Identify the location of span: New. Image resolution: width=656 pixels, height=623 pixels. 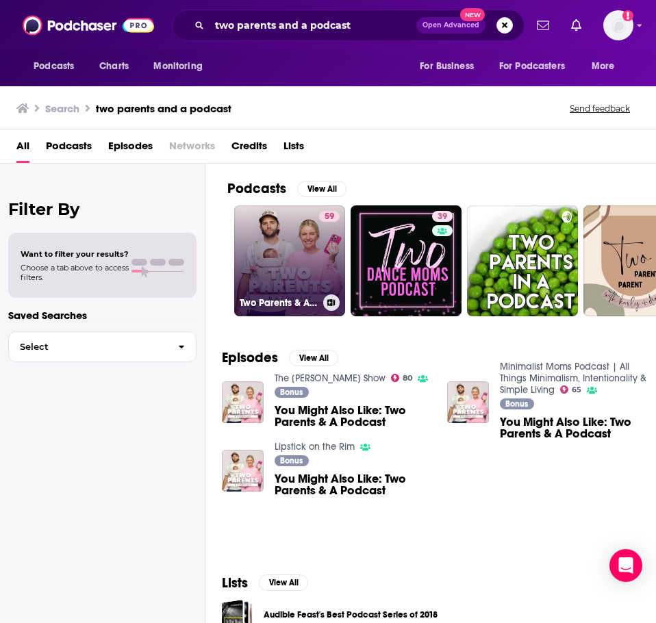
(473, 14).